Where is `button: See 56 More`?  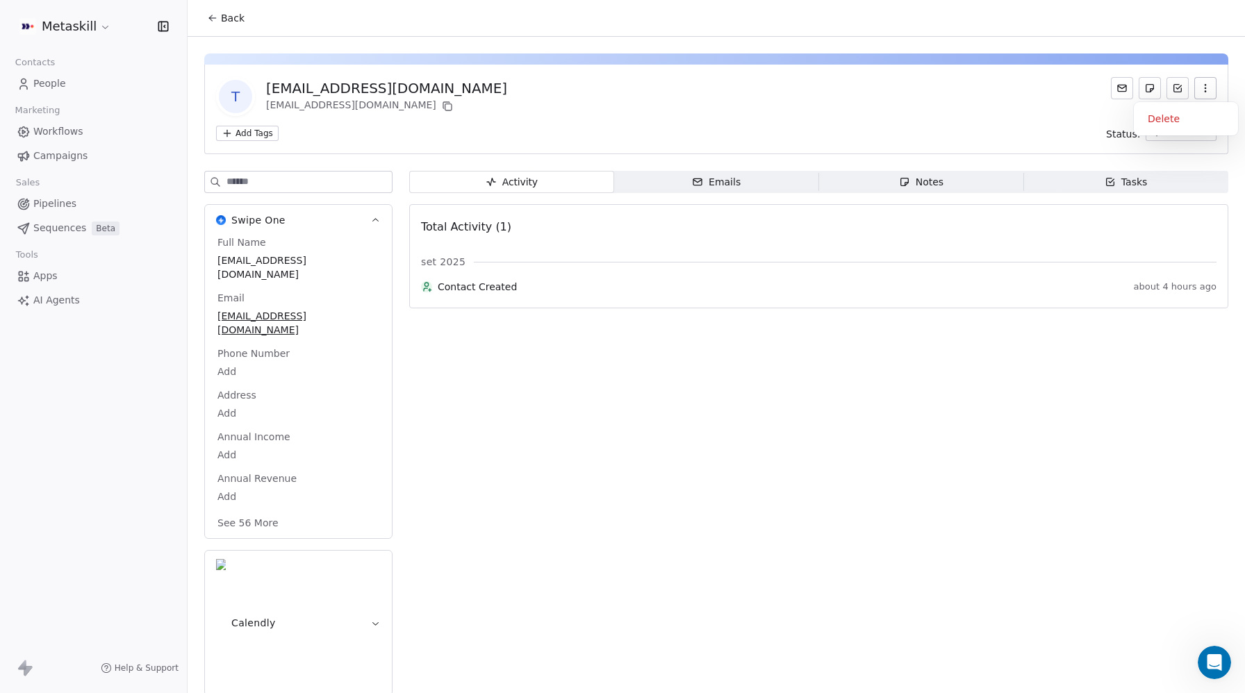 button: See 56 More is located at coordinates (248, 523).